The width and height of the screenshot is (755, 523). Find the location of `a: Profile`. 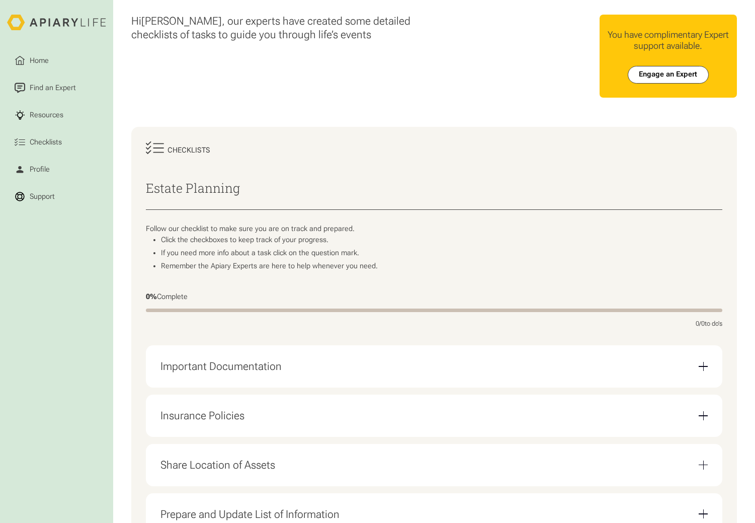

a: Profile is located at coordinates (56, 170).